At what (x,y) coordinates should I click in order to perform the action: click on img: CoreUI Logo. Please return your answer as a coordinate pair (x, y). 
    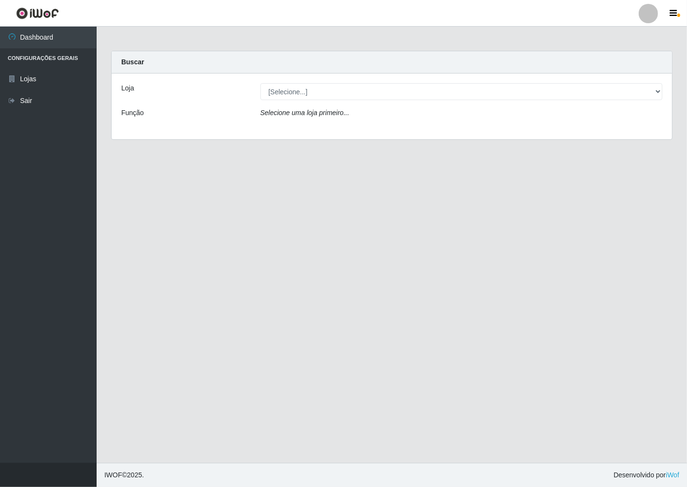
    Looking at the image, I should click on (37, 13).